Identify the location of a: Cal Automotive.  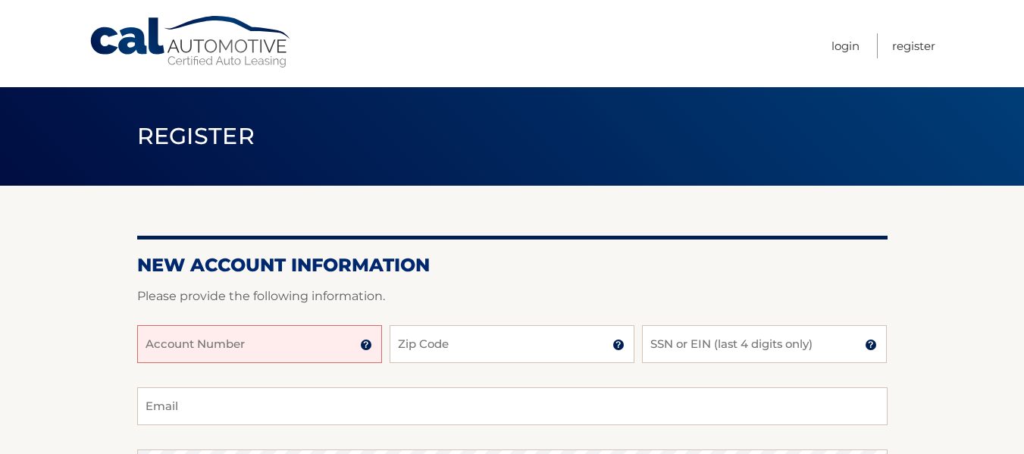
(191, 42).